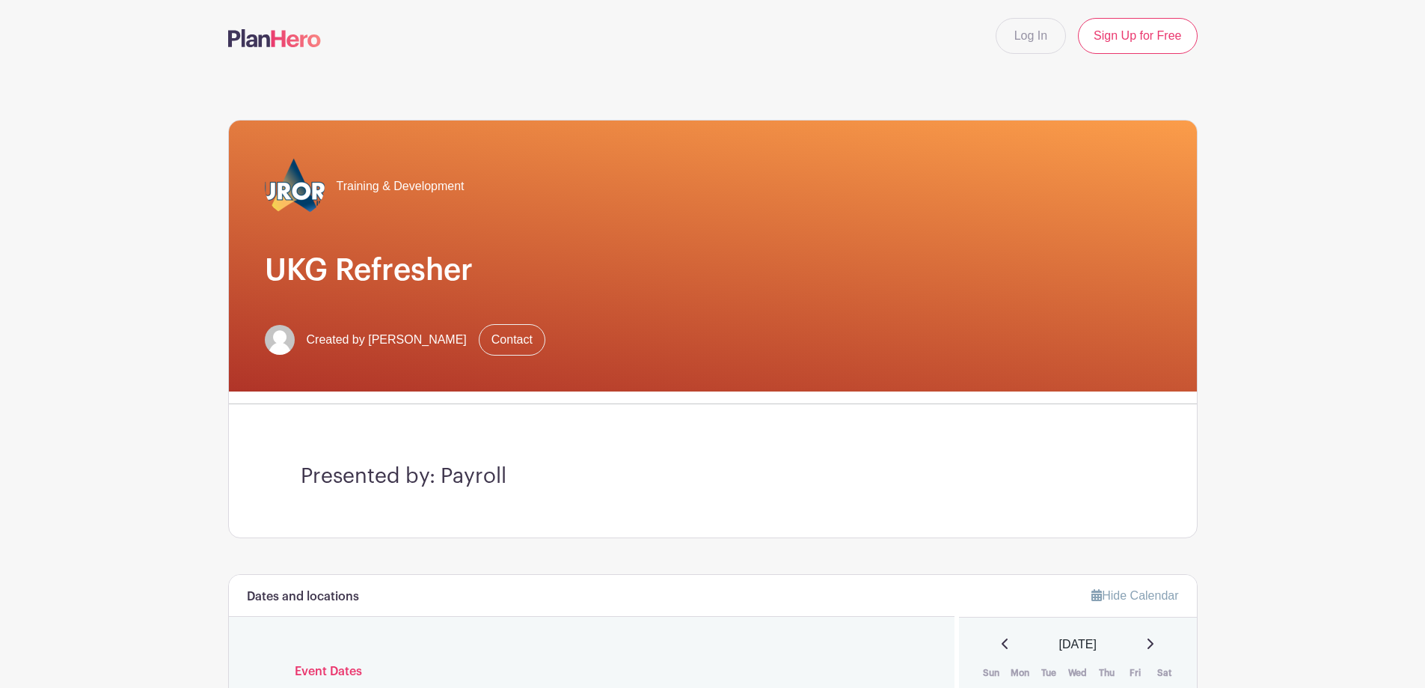 The width and height of the screenshot is (1425, 688). What do you see at coordinates (1136, 673) in the screenshot?
I see `th: Fri` at bounding box center [1136, 673].